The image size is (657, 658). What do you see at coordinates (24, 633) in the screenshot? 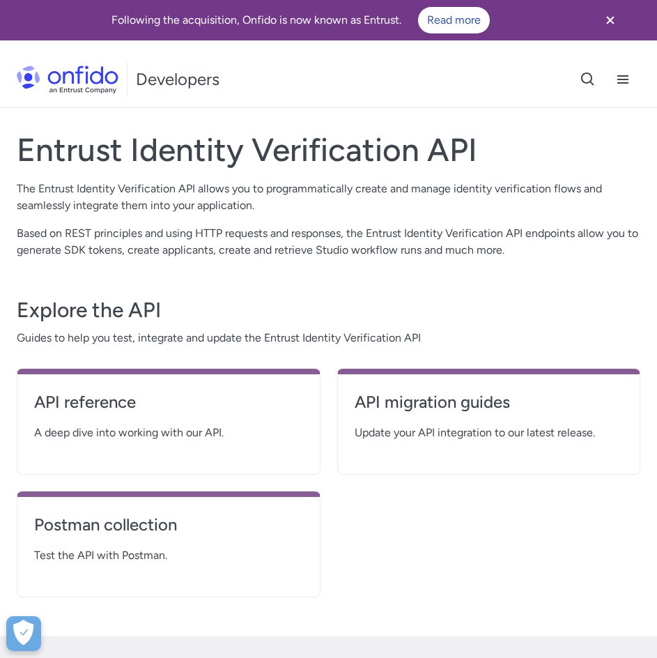
I see `button: Open Preferences` at bounding box center [24, 633].